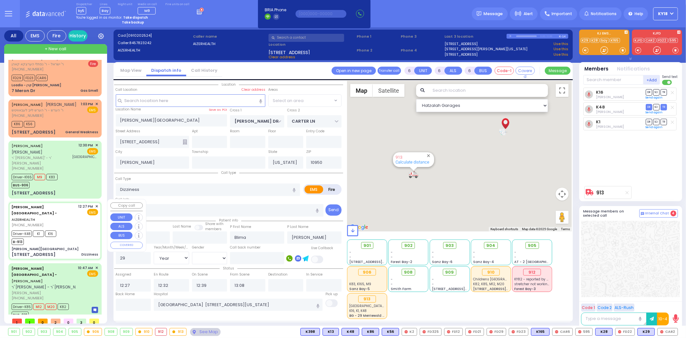 This screenshot has height=338, width=686. What do you see at coordinates (613, 80) in the screenshot?
I see `input: Search member` at bounding box center [613, 80].